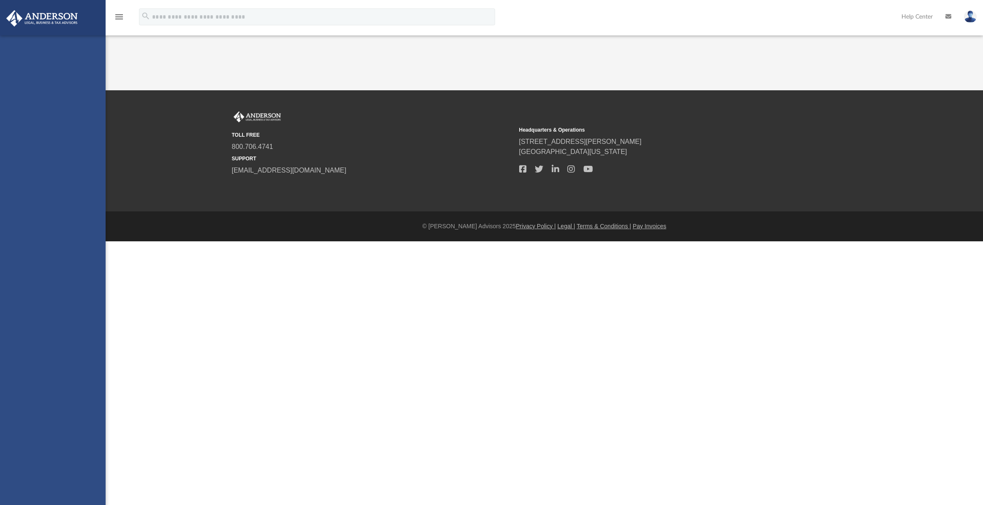 Image resolution: width=983 pixels, height=505 pixels. What do you see at coordinates (372, 159) in the screenshot?
I see `small: SUPPORT` at bounding box center [372, 159].